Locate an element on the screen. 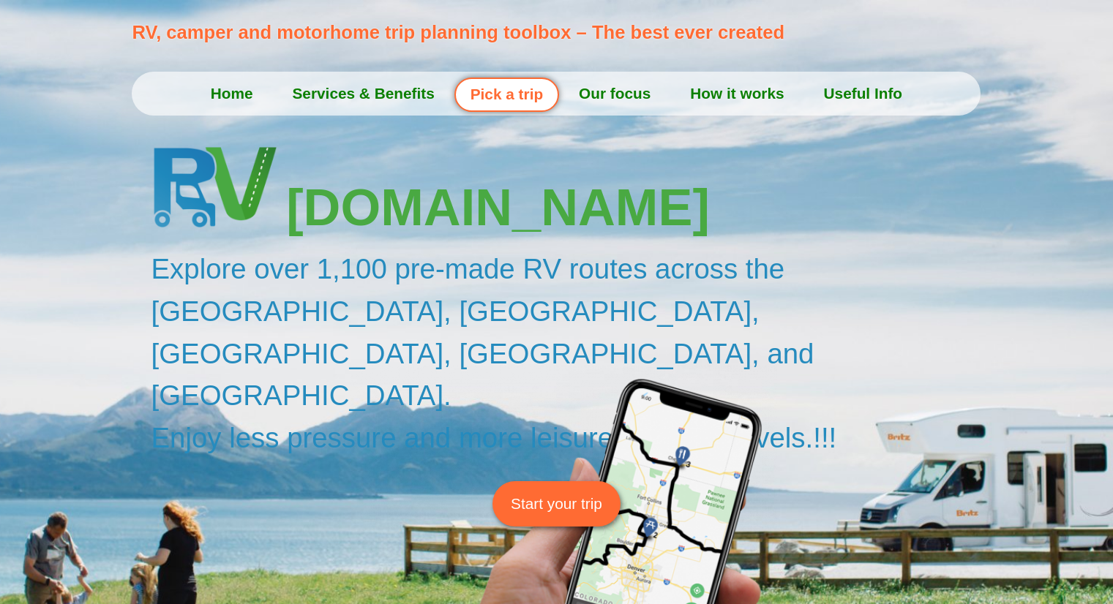 The width and height of the screenshot is (1113, 604). p: RV, camper and motorhome trip planning toolbox – The best ever created is located at coordinates (560, 32).